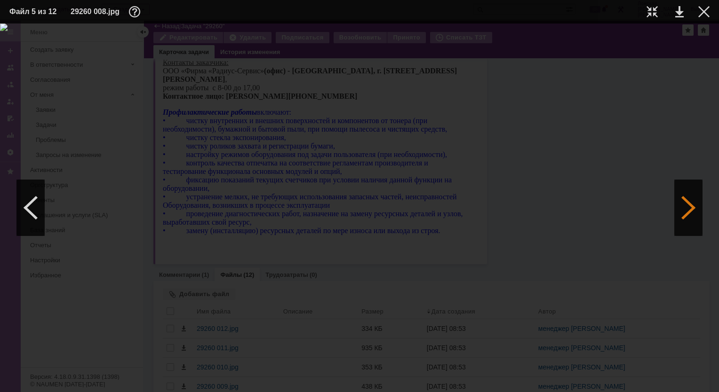 This screenshot has width=719, height=392. What do you see at coordinates (136, 12) in the screenshot?
I see `div: Дополнительная информация о файле (F11)` at bounding box center [136, 12].